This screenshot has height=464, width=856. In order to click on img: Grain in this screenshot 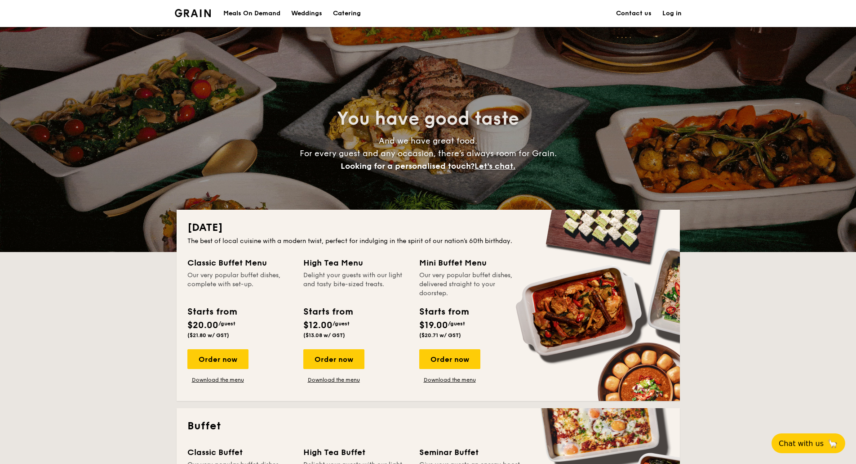, I will do `click(193, 13)`.